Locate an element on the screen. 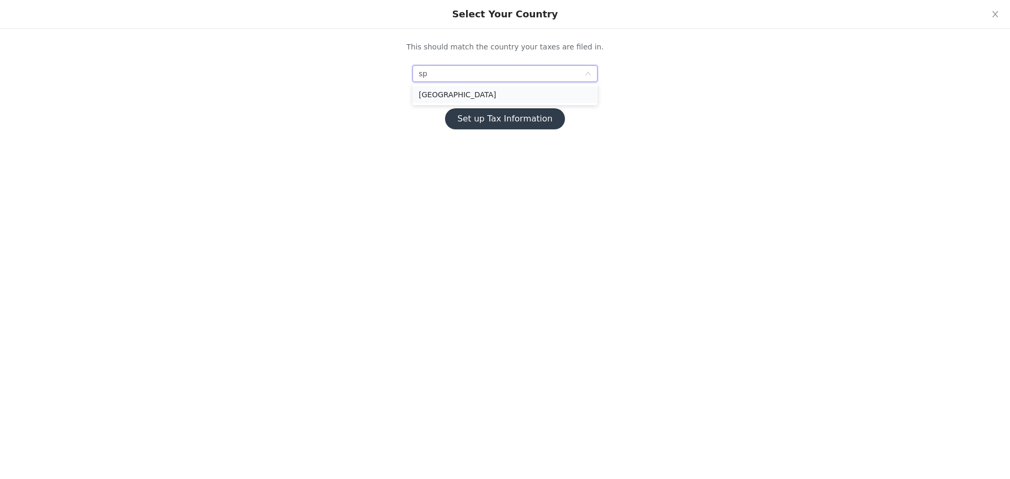  p: *This helps to determine your tax and payout settings. is located at coordinates (505, 91).